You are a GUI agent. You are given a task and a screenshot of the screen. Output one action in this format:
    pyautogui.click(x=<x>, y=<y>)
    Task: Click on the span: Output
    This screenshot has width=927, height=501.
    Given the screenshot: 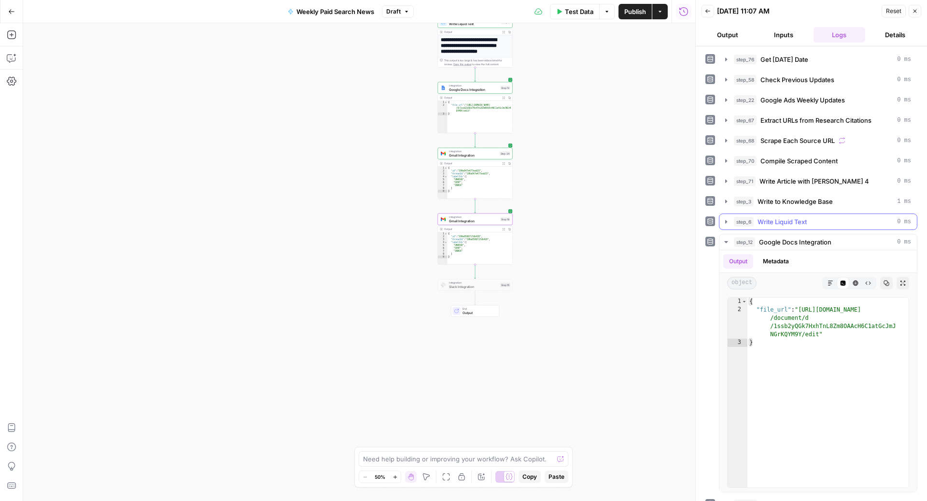 What is the action you would take?
    pyautogui.click(x=479, y=313)
    